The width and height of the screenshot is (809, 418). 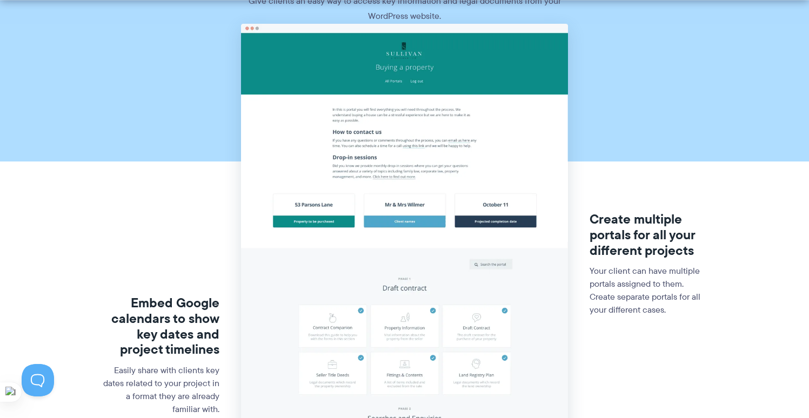 What do you see at coordinates (160, 326) in the screenshot?
I see `h3: Embed Google calendars to show key dates and project timelines` at bounding box center [160, 326].